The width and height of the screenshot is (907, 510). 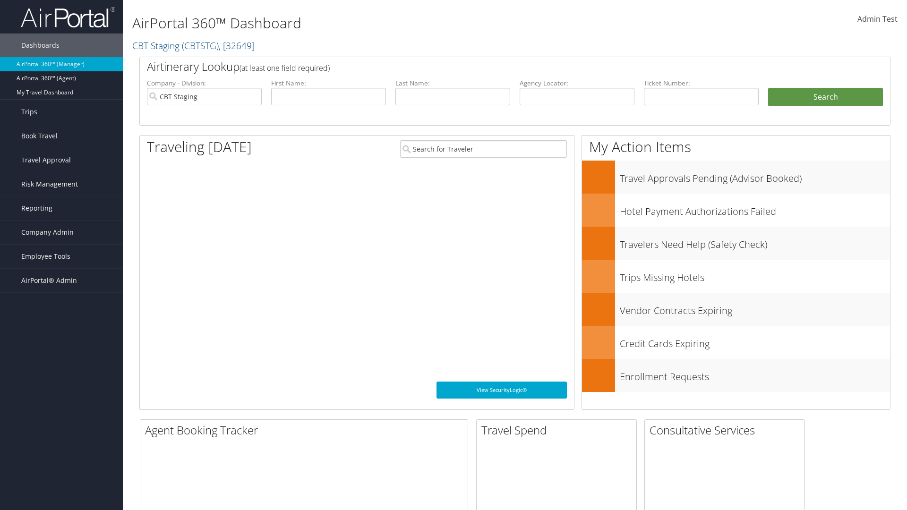 I want to click on label: Agency Locator:, so click(x=577, y=83).